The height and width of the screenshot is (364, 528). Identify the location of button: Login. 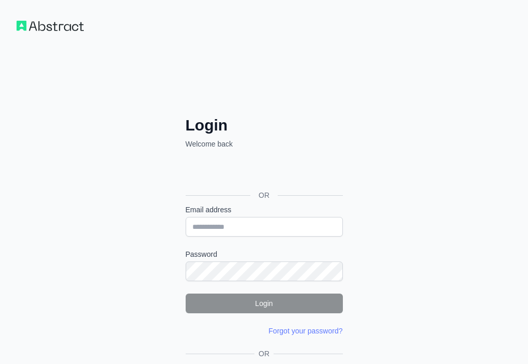
(264, 303).